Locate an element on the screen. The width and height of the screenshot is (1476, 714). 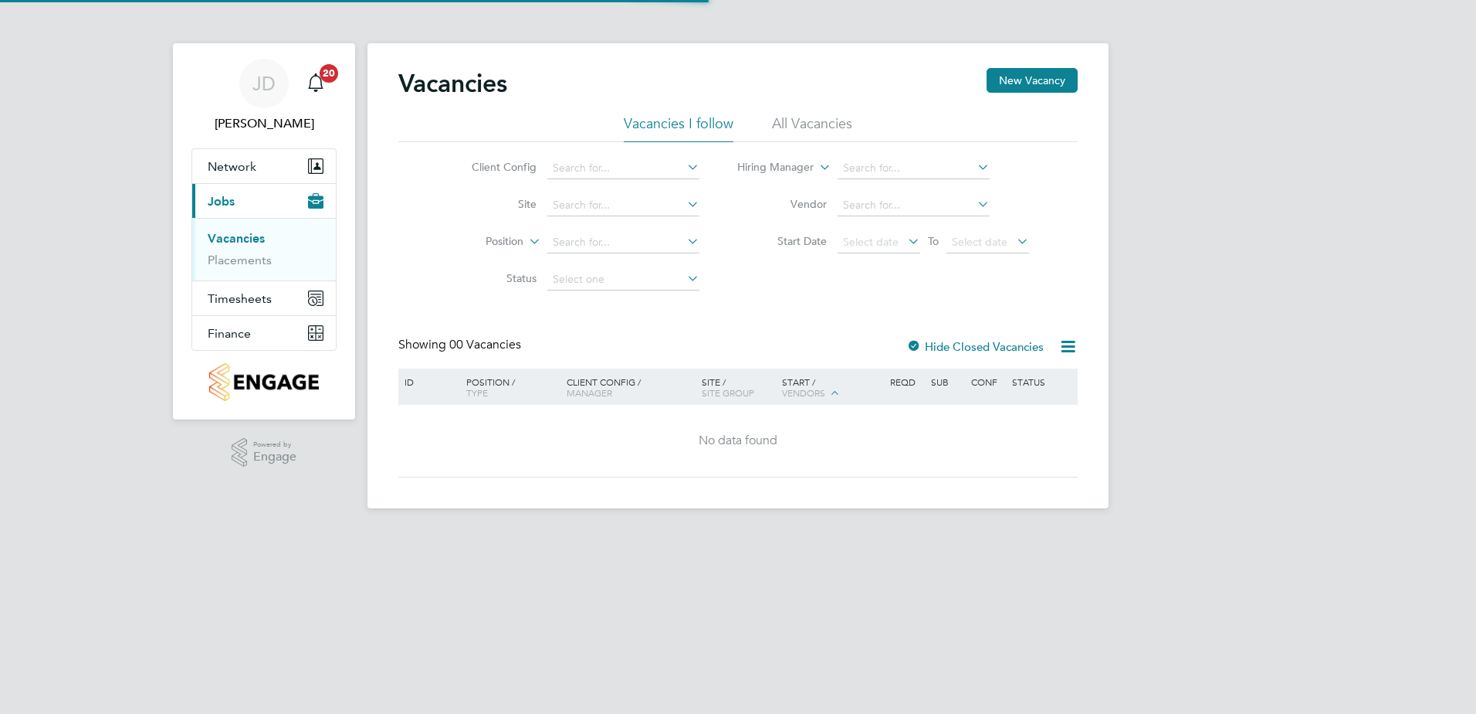
div: Position / is located at coordinates (509, 387).